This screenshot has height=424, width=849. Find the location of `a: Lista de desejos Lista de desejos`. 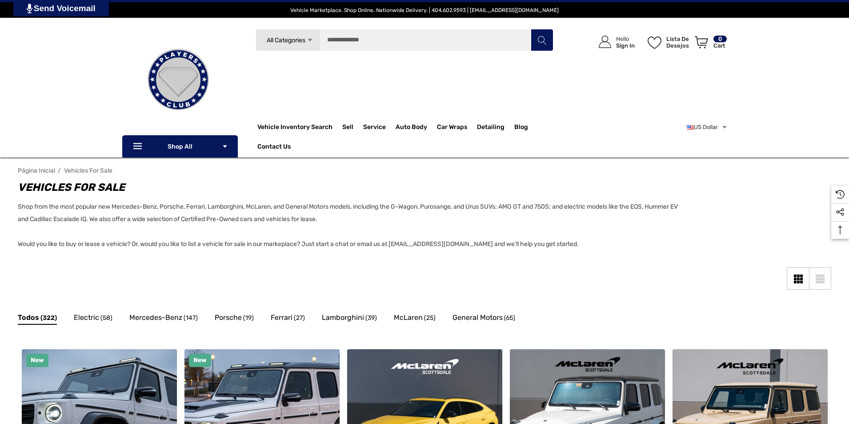

a: Lista de desejos Lista de desejos is located at coordinates (667, 42).